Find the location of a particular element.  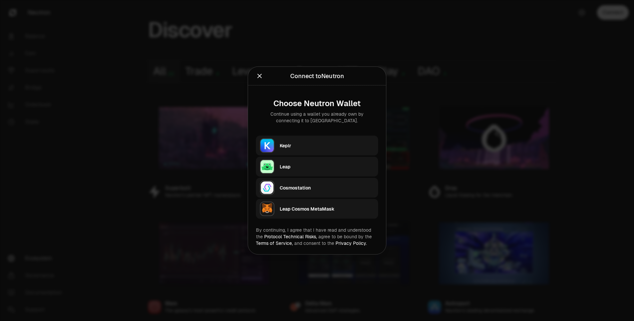

div: By continuing, I agree that I have read and understood the agree to be bound by the and consent t... is located at coordinates (317, 237).